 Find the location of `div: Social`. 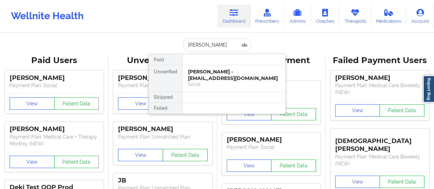

div: Social is located at coordinates (234, 84).